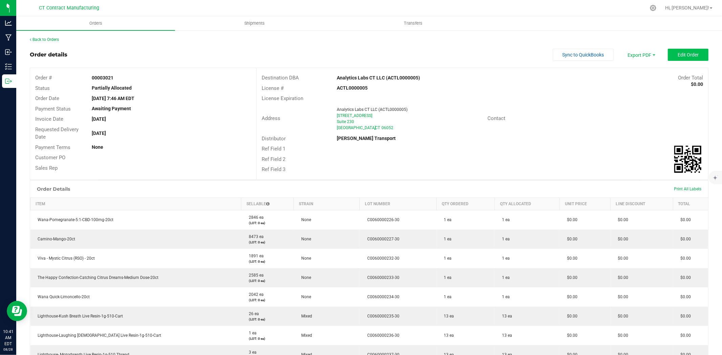  I want to click on span: CT Contract Manufacturing, so click(69, 8).